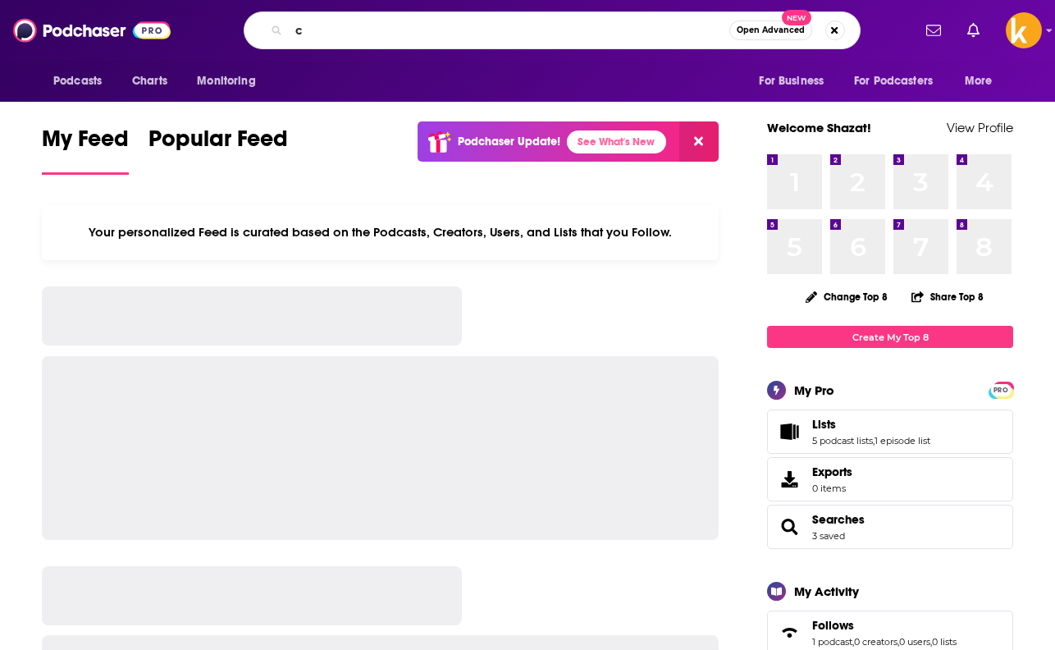  What do you see at coordinates (797, 17) in the screenshot?
I see `span: New` at bounding box center [797, 17].